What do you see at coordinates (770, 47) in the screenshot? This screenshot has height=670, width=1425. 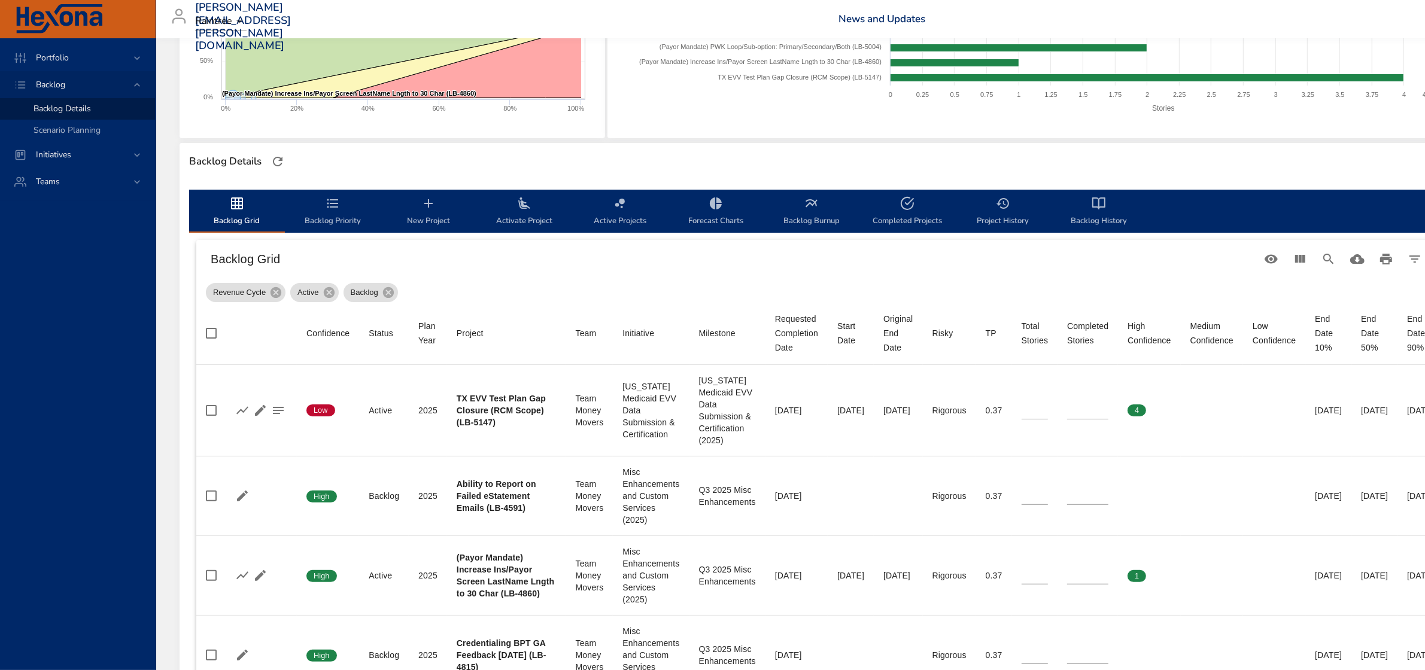 I see `text: (Payor Mandate) PWK Loop/Sub-option: Primary/Secondary/Both (LB-5004)` at bounding box center [770, 47].